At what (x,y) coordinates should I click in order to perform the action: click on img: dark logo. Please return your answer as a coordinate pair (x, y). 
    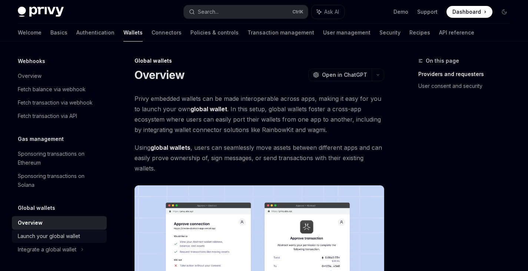
    Looking at the image, I should click on (41, 12).